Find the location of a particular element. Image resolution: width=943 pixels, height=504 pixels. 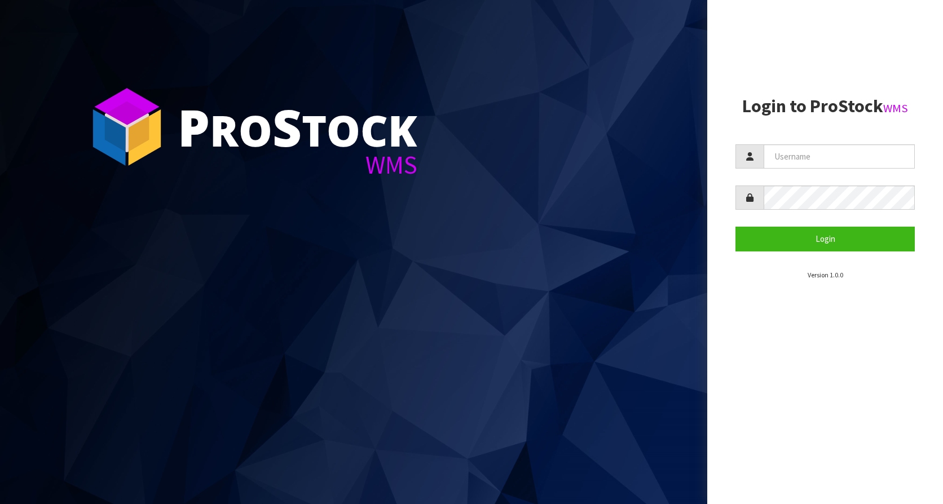

small: Version 1.0.0 is located at coordinates (825, 275).